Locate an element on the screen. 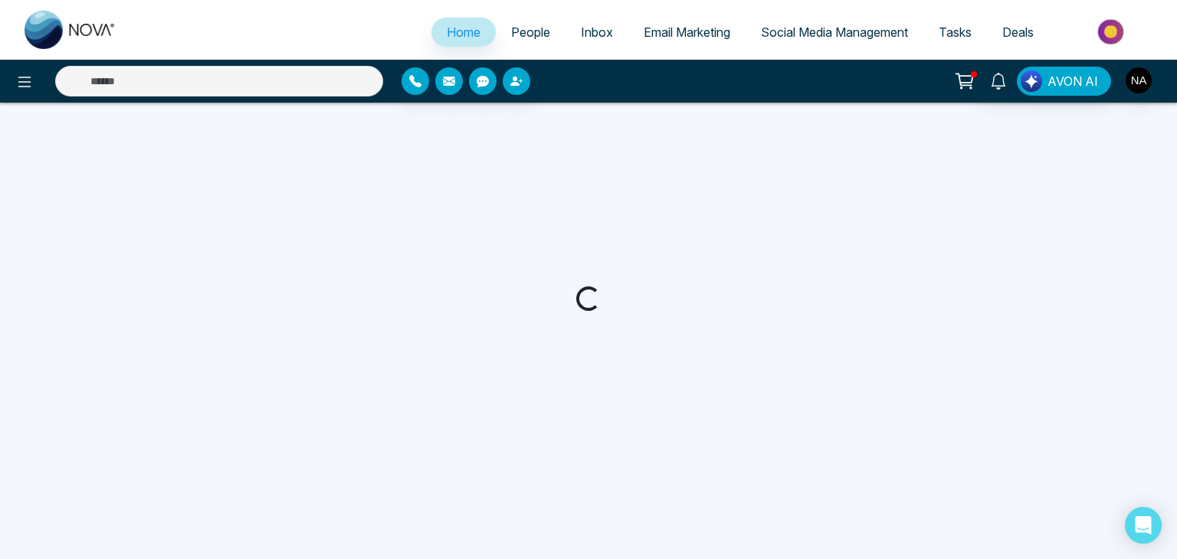 This screenshot has height=559, width=1177. img: User Avatar is located at coordinates (1138, 80).